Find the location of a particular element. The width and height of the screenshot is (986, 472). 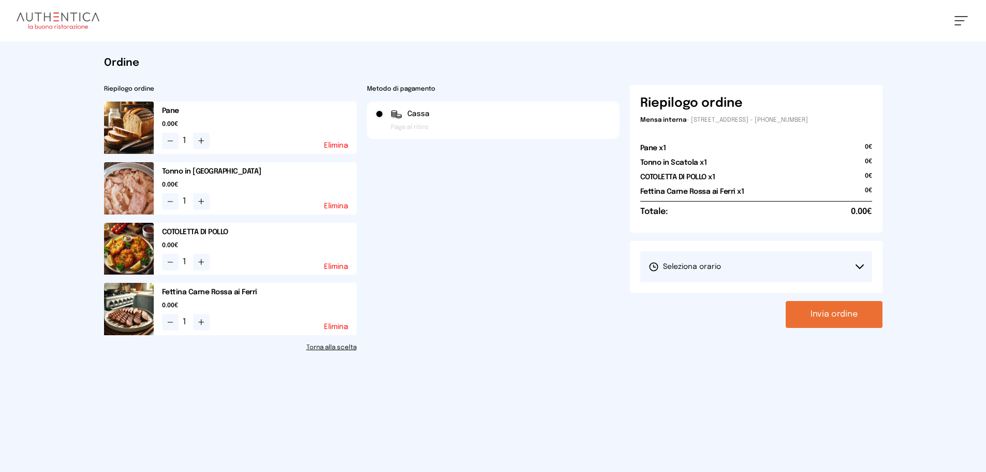

h2: Metodo di pagamento is located at coordinates (493, 89).